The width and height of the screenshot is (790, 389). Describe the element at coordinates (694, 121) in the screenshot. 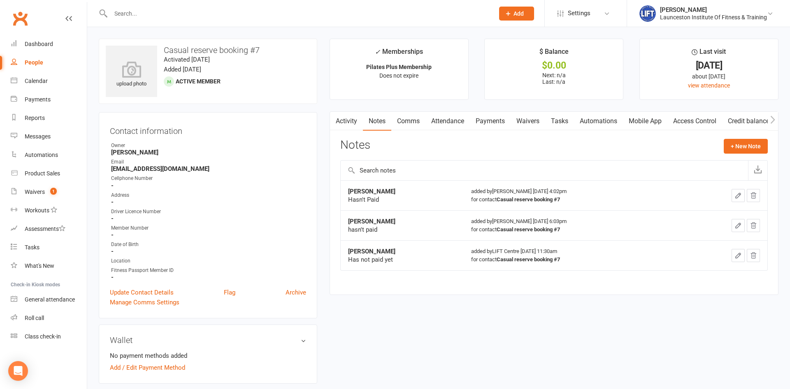

I see `a: Access Control` at that location.